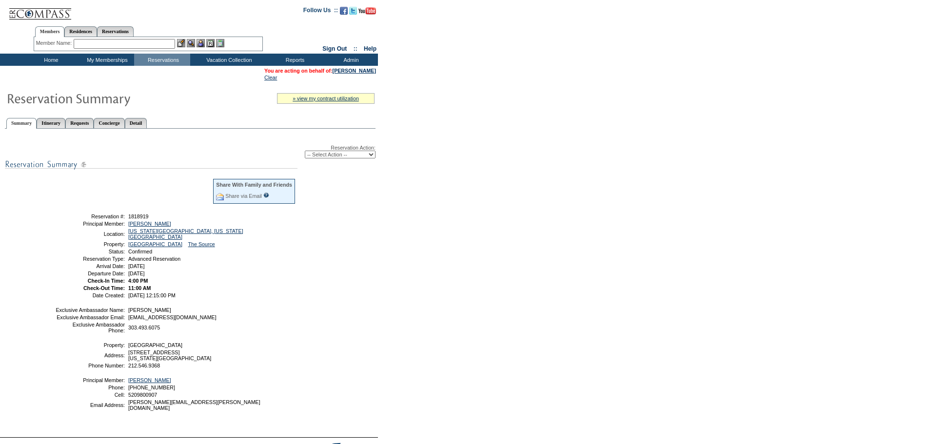 The height and width of the screenshot is (444, 929). Describe the element at coordinates (201, 244) in the screenshot. I see `a: The Source` at that location.